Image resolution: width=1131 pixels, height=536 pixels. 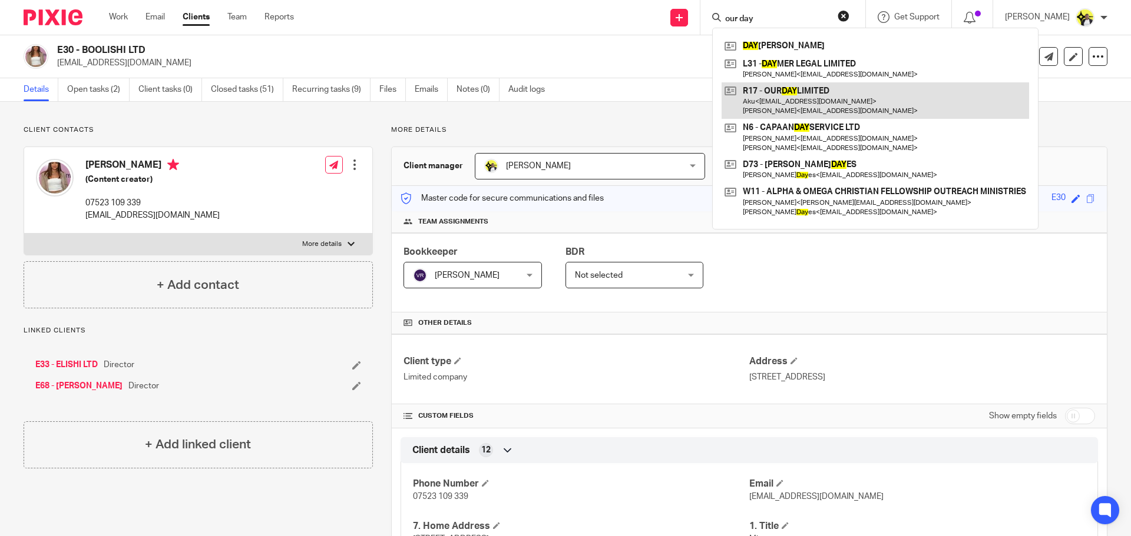 I want to click on a: Recurring tasks (9), so click(x=331, y=90).